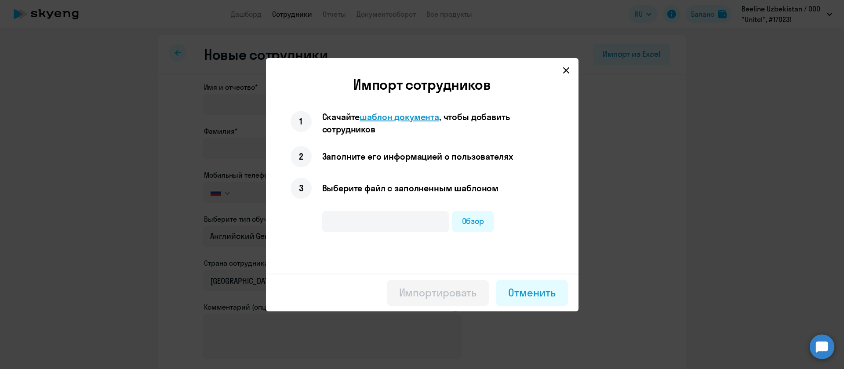  I want to click on div: Импортировать, so click(438, 292).